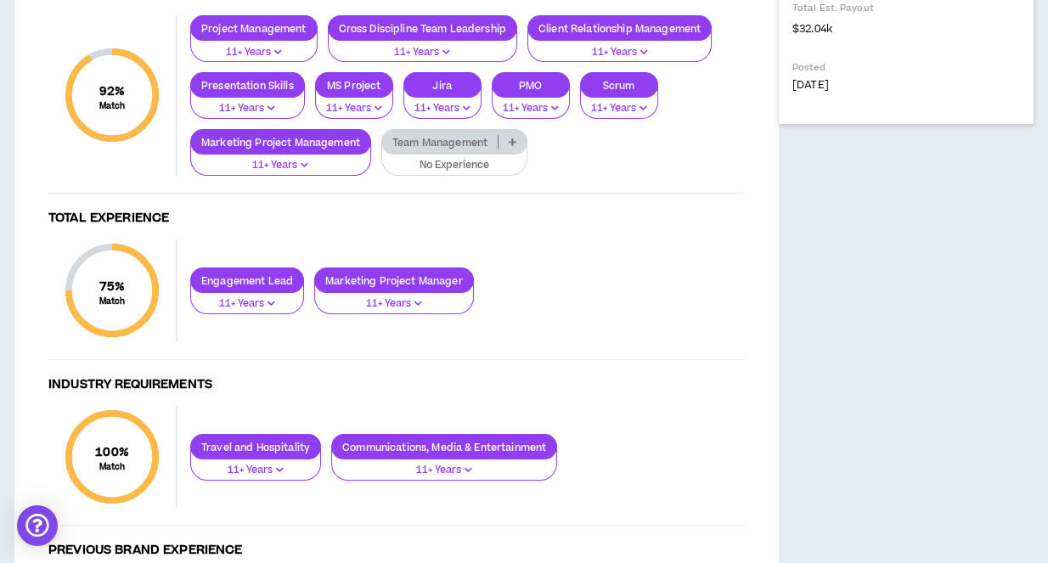 Image resolution: width=1048 pixels, height=563 pixels. What do you see at coordinates (907, 67) in the screenshot?
I see `p: Posted` at bounding box center [907, 67].